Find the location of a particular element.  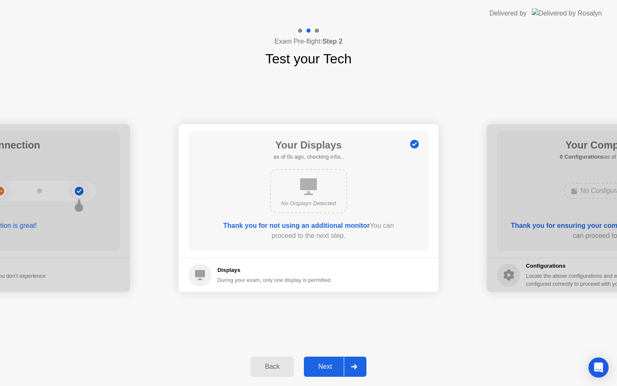

h4: Exam Pre-flight: is located at coordinates (308, 42).